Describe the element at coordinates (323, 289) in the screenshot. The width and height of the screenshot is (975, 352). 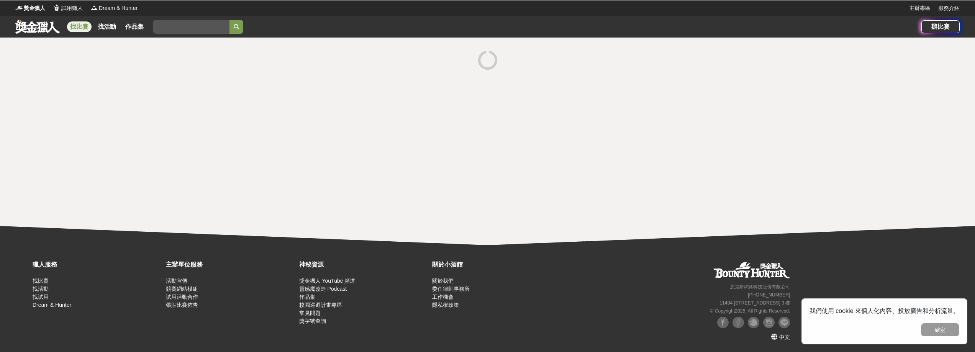
I see `a: 靈感魔改造 Podcast` at that location.